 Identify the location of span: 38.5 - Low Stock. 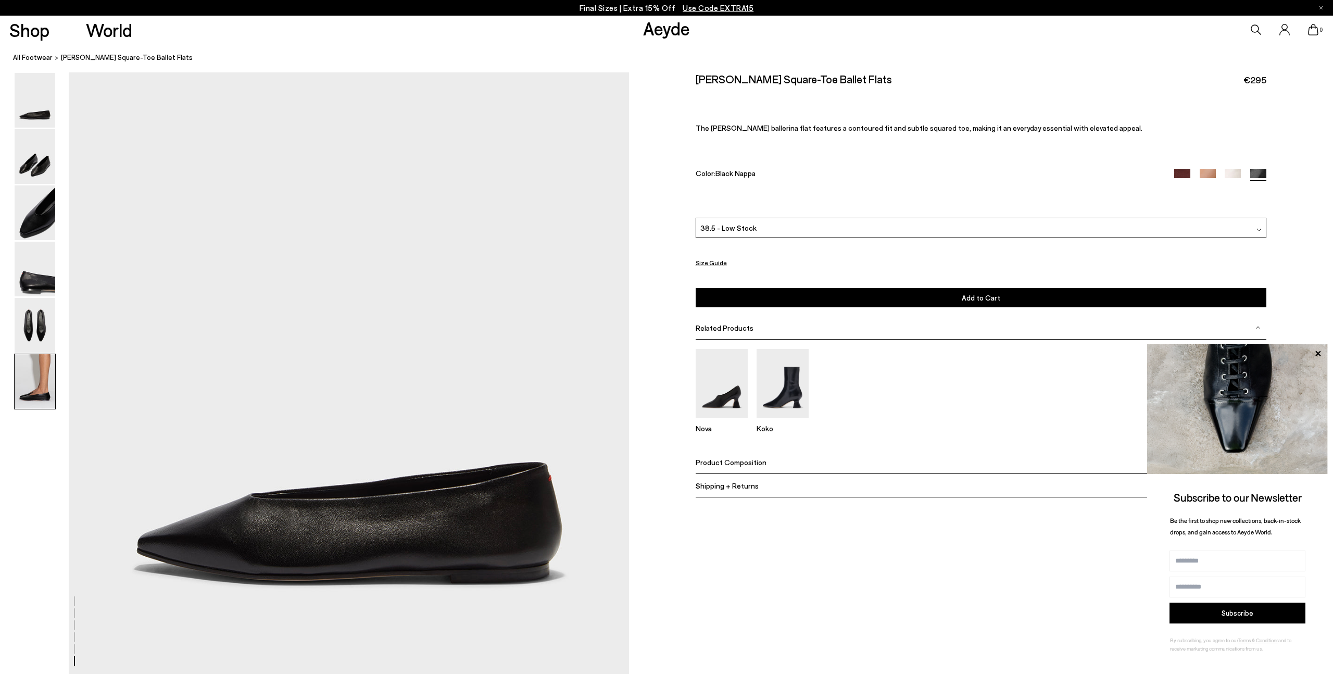
(729, 228).